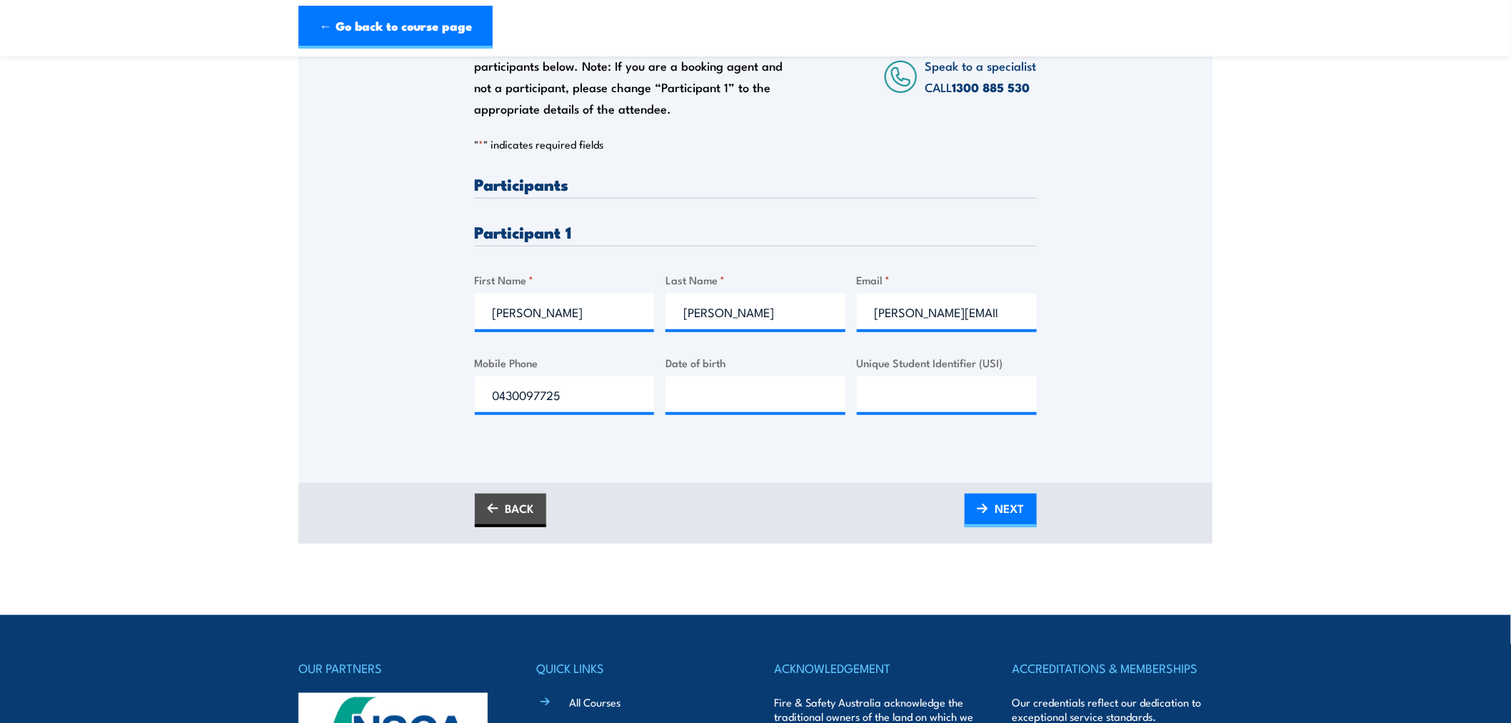 The image size is (1511, 723). Describe the element at coordinates (1000, 510) in the screenshot. I see `a: NEXT` at that location.